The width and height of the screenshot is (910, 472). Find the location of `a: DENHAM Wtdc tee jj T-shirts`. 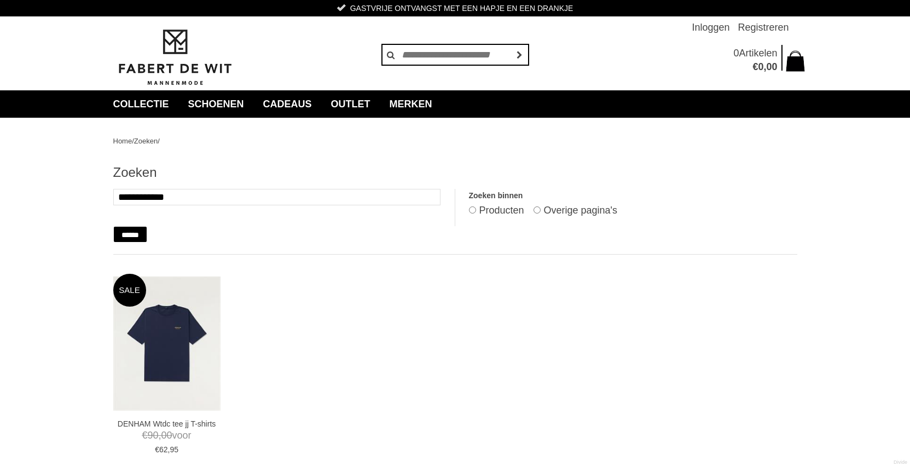

a: DENHAM Wtdc tee jj T-shirts is located at coordinates (166, 424).